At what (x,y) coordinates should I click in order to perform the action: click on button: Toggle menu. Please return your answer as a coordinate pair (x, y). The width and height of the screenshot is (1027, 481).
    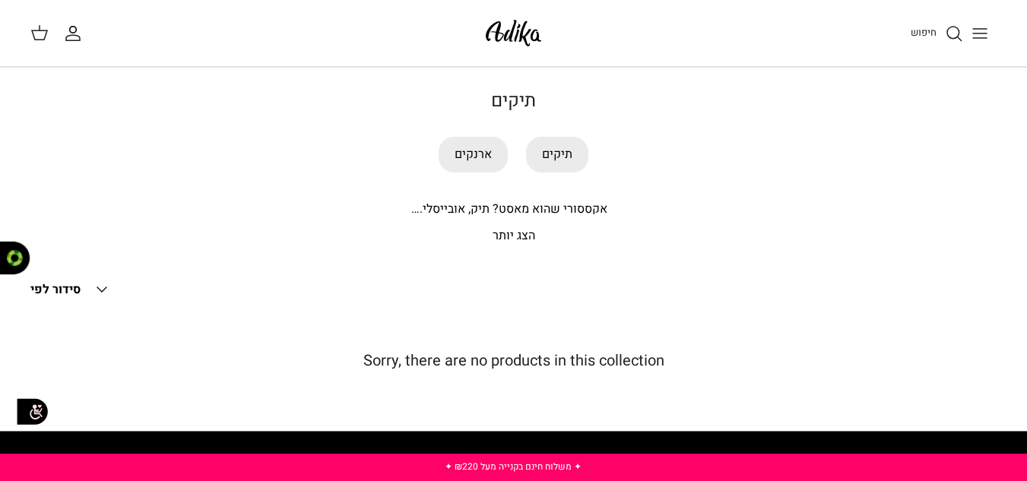
    Looking at the image, I should click on (980, 33).